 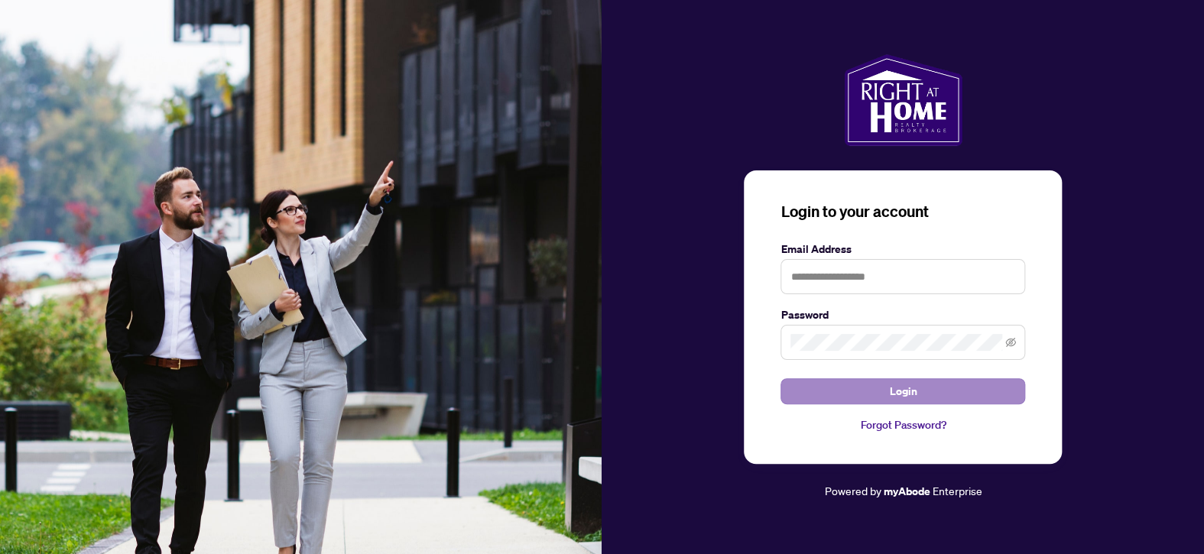 What do you see at coordinates (903, 391) in the screenshot?
I see `span: Login` at bounding box center [903, 391].